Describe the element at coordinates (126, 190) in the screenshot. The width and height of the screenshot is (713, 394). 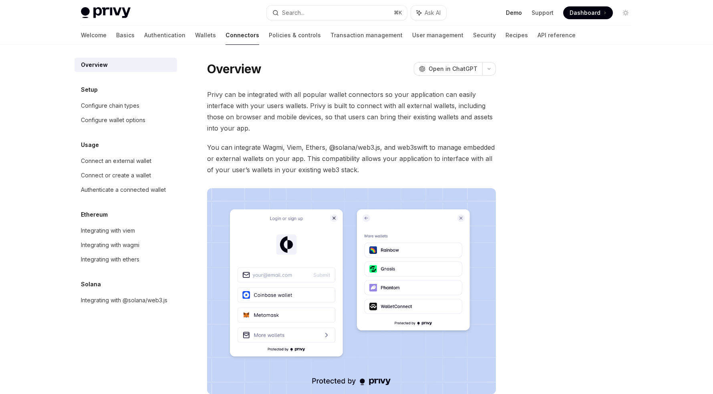
I see `a: Authenticate a connected wallet` at that location.